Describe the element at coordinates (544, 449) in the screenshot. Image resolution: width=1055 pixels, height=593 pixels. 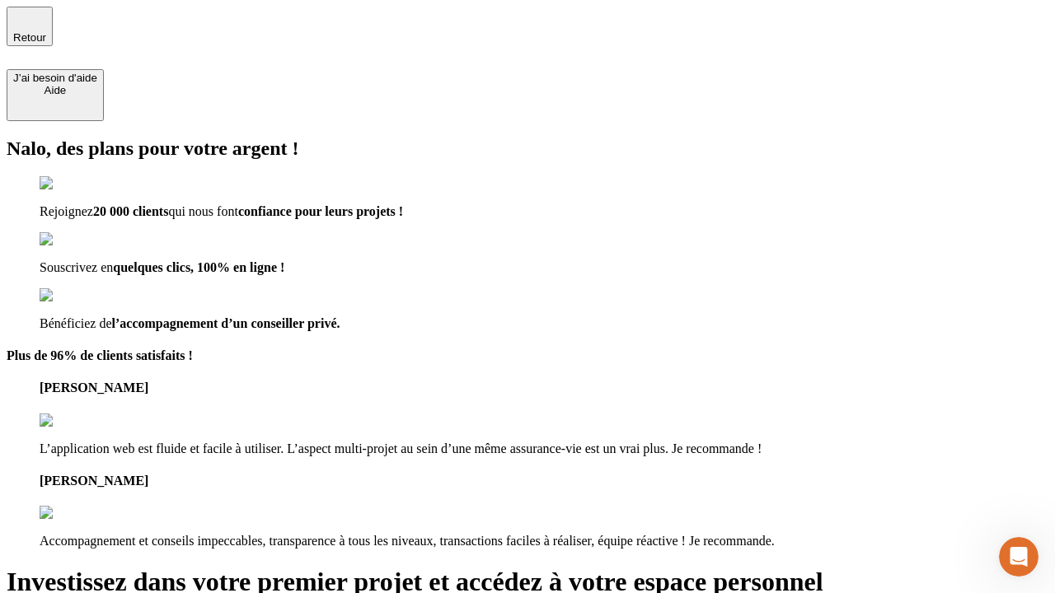
I see `p: L’application web est fluide et facile à utiliser. L’aspect multi-projet au sein d’une même assur...` at that location.